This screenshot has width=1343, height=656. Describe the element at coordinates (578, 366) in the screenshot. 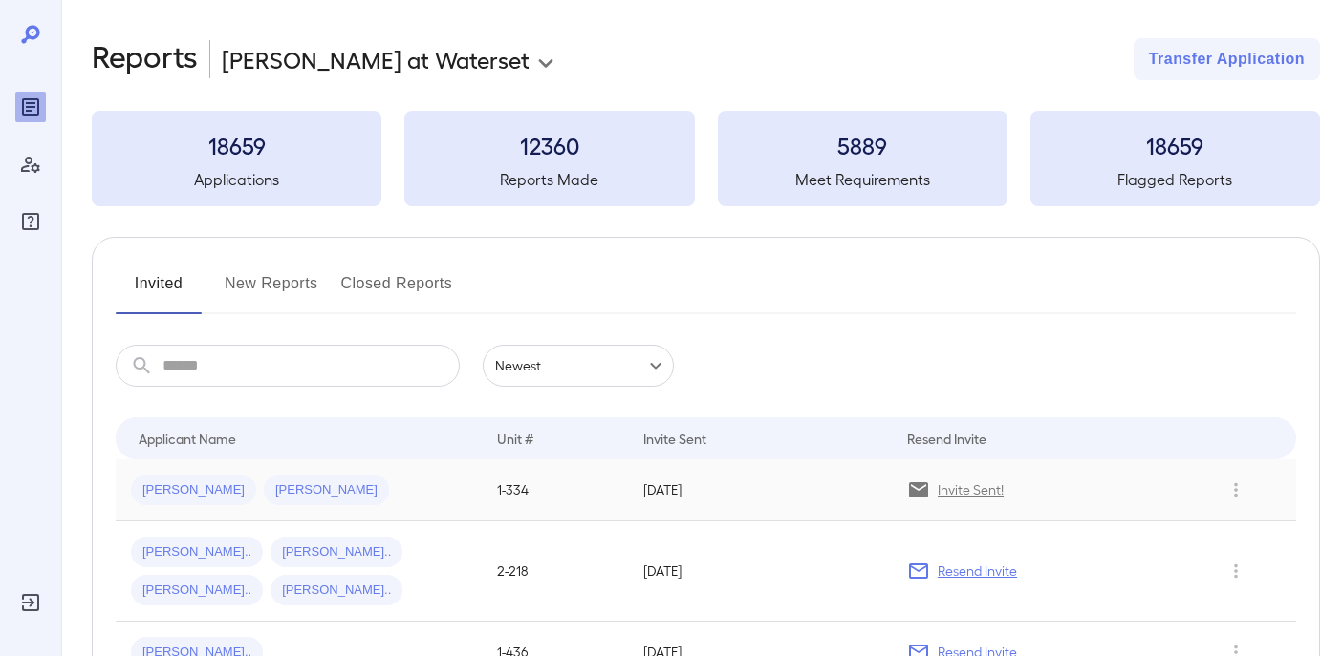

I see `div: Newest` at that location.